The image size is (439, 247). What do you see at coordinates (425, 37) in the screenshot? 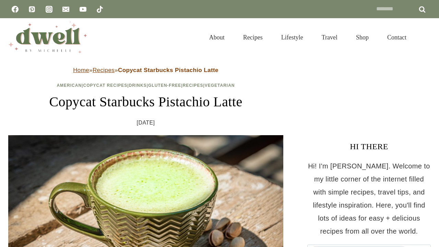
I see `button: View Search Form` at bounding box center [425, 37].